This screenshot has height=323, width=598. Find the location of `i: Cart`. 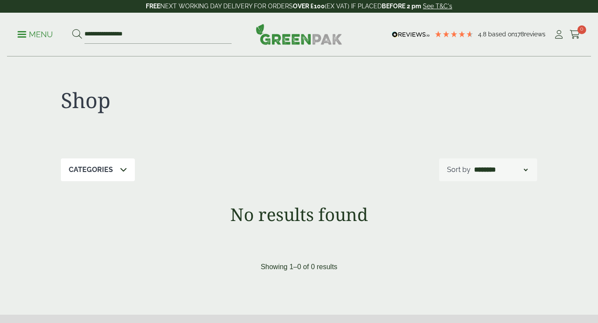

i: Cart is located at coordinates (575, 35).